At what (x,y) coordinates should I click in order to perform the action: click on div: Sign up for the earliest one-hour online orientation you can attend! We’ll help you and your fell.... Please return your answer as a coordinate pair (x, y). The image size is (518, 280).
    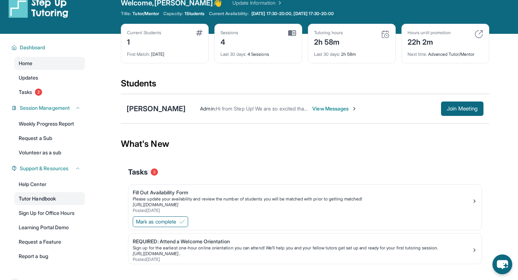
    Looking at the image, I should click on (302, 248).